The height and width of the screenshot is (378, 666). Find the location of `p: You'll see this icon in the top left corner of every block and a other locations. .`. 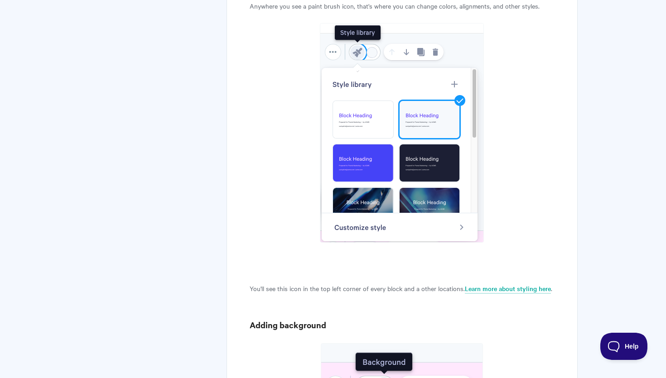

p: You'll see this icon in the top left corner of every block and a other locations. . is located at coordinates (402, 289).